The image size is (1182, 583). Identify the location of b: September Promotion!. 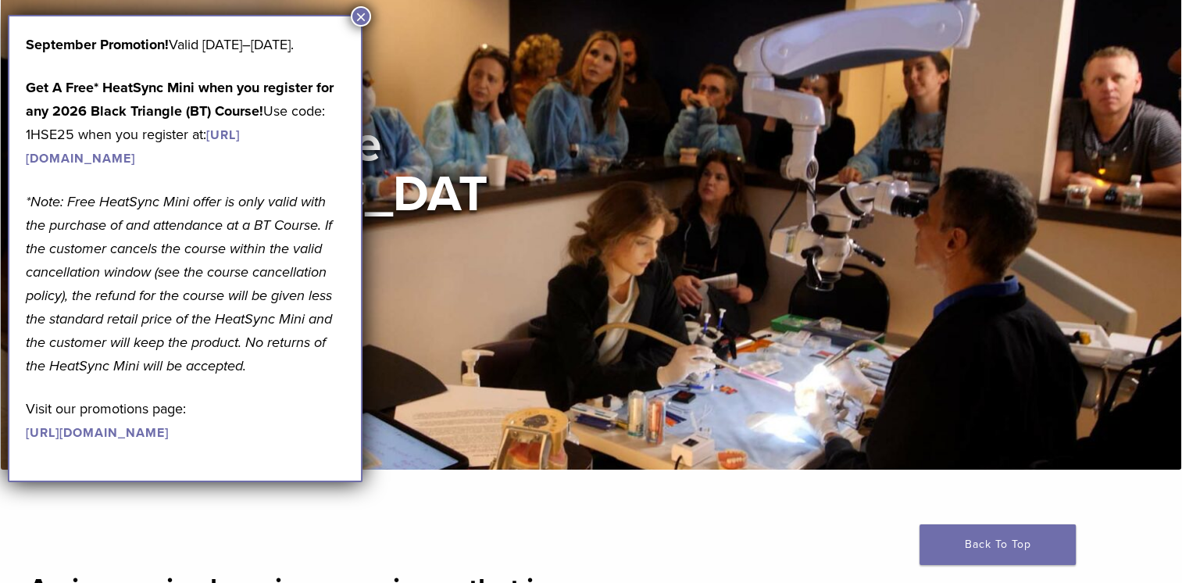
(97, 45).